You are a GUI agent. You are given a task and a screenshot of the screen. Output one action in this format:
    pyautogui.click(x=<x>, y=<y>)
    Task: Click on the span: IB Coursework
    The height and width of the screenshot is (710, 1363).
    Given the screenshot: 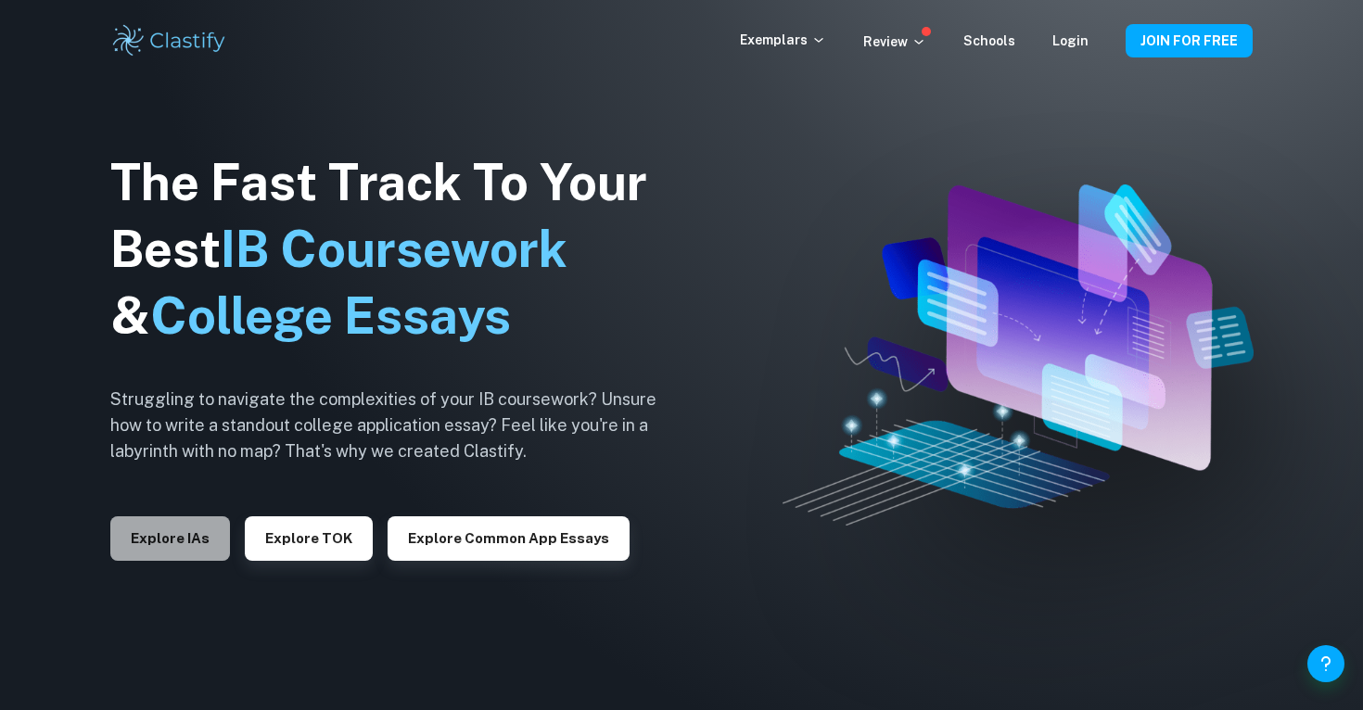 What is the action you would take?
    pyautogui.click(x=394, y=248)
    